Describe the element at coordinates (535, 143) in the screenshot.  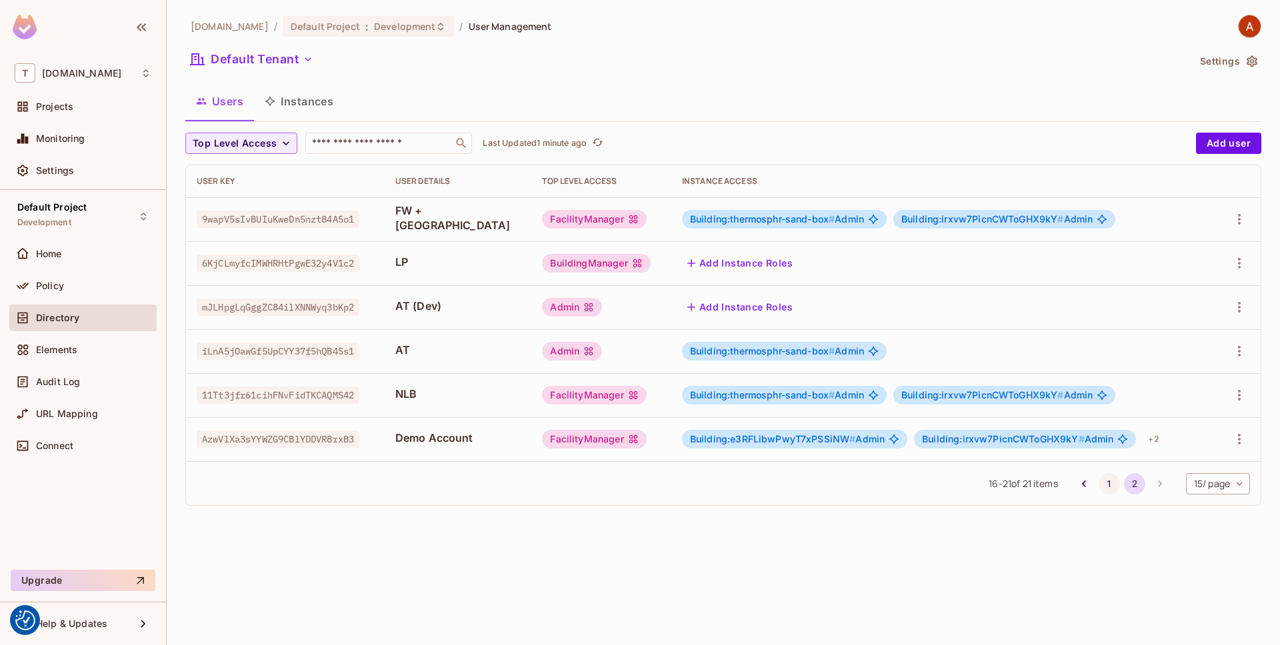
I see `p: Last Updated 1 minute ago` at that location.